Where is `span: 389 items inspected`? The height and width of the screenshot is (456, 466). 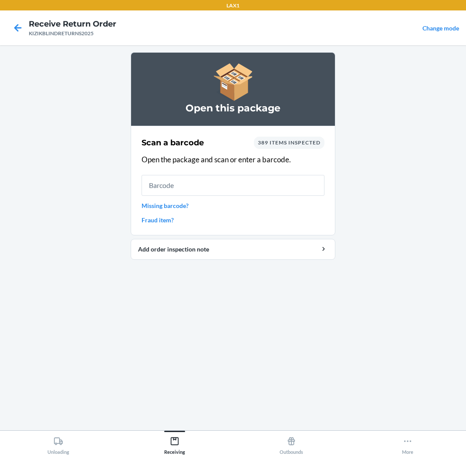
span: 389 items inspected is located at coordinates (289, 142).